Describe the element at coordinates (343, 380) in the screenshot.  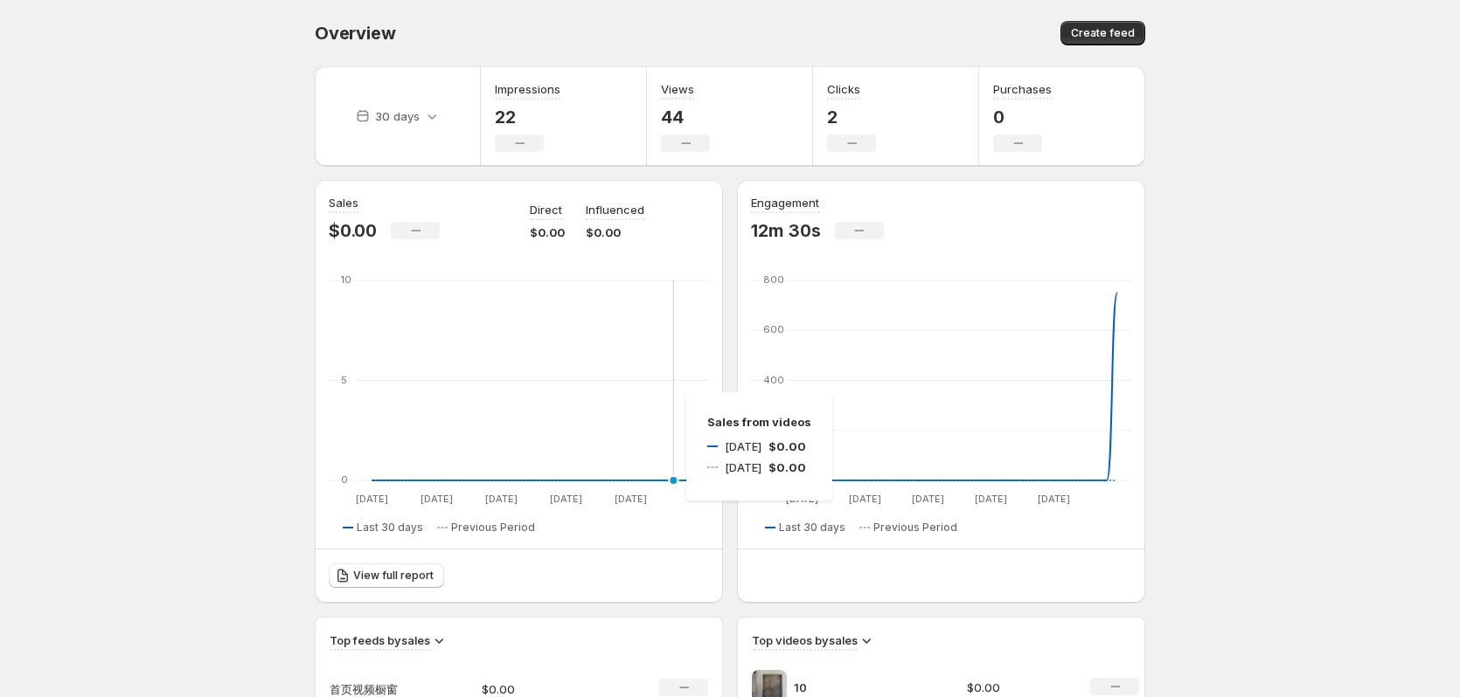
I see `text: 5` at that location.